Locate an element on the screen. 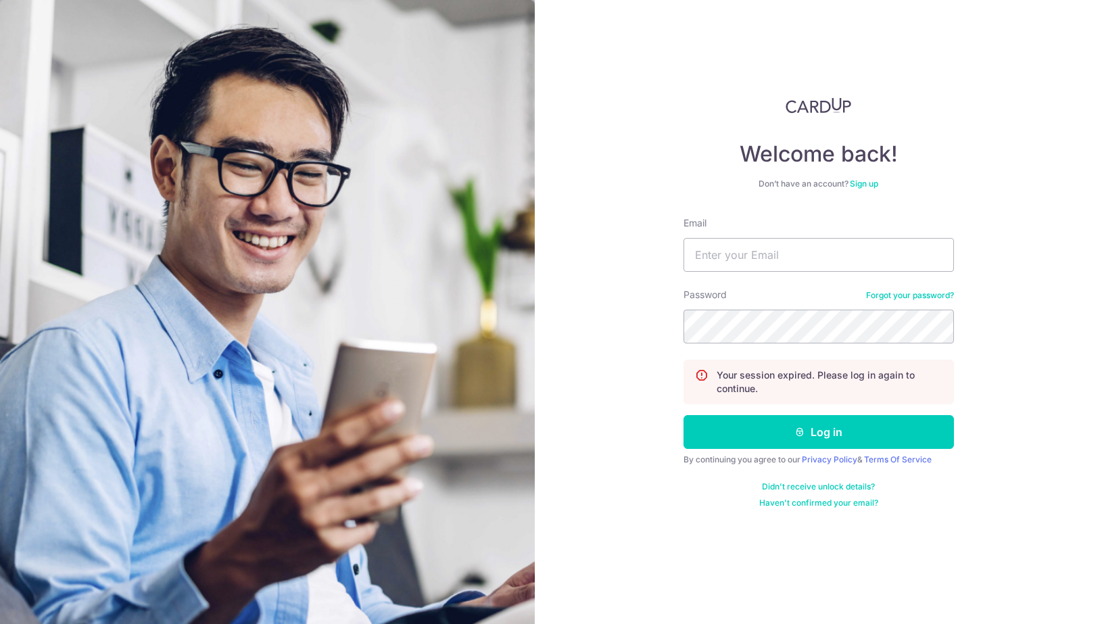 The image size is (1102, 624). button: Log in is located at coordinates (818, 432).